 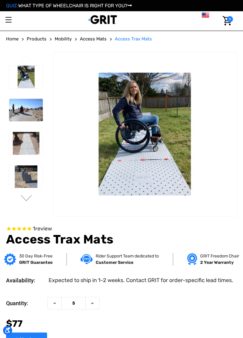 I want to click on nav: Breadcrumb, so click(x=122, y=39).